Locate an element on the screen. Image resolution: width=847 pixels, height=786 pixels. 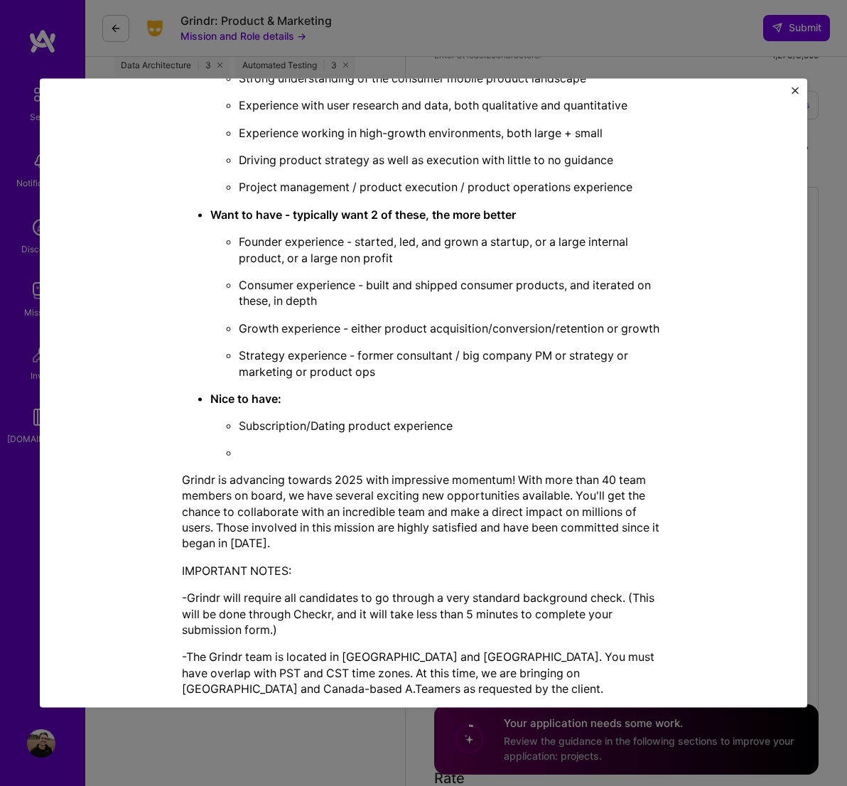
button: Close is located at coordinates (795, 94).